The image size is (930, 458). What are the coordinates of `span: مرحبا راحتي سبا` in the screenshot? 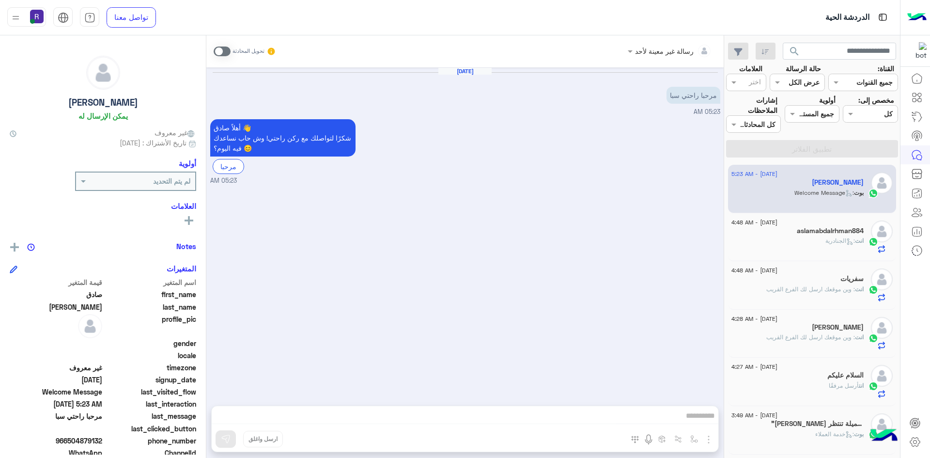 It's located at (56, 416).